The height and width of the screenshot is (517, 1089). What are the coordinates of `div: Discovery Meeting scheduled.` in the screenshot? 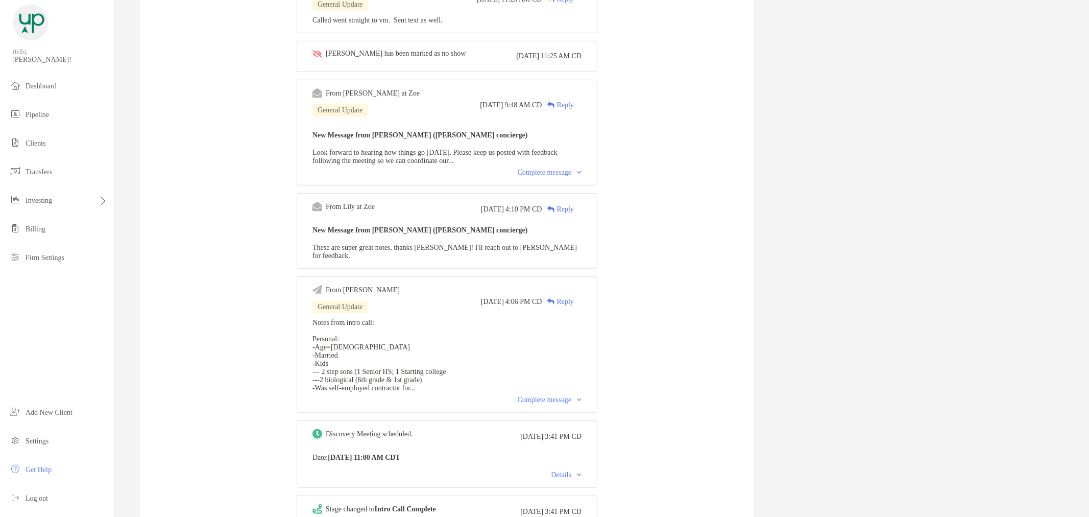 It's located at (369, 434).